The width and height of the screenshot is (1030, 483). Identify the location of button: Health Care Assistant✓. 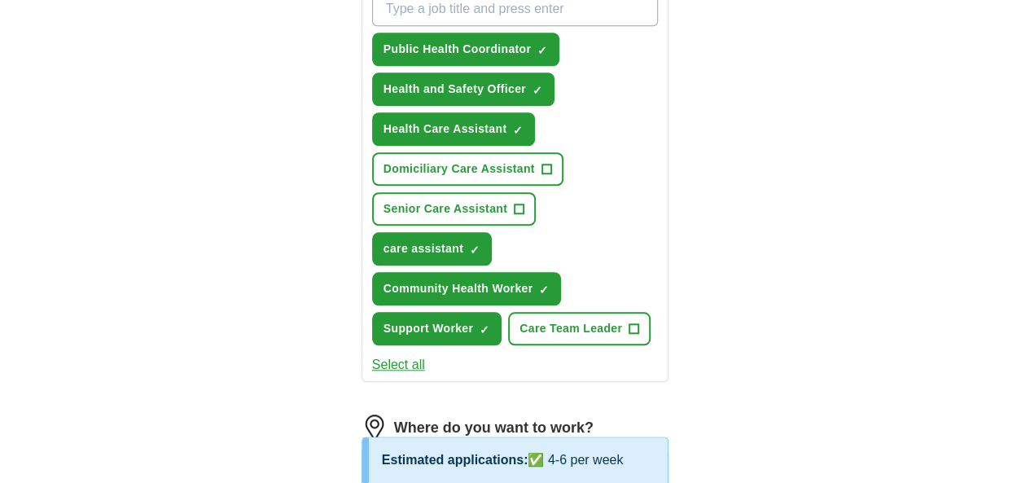
(454, 129).